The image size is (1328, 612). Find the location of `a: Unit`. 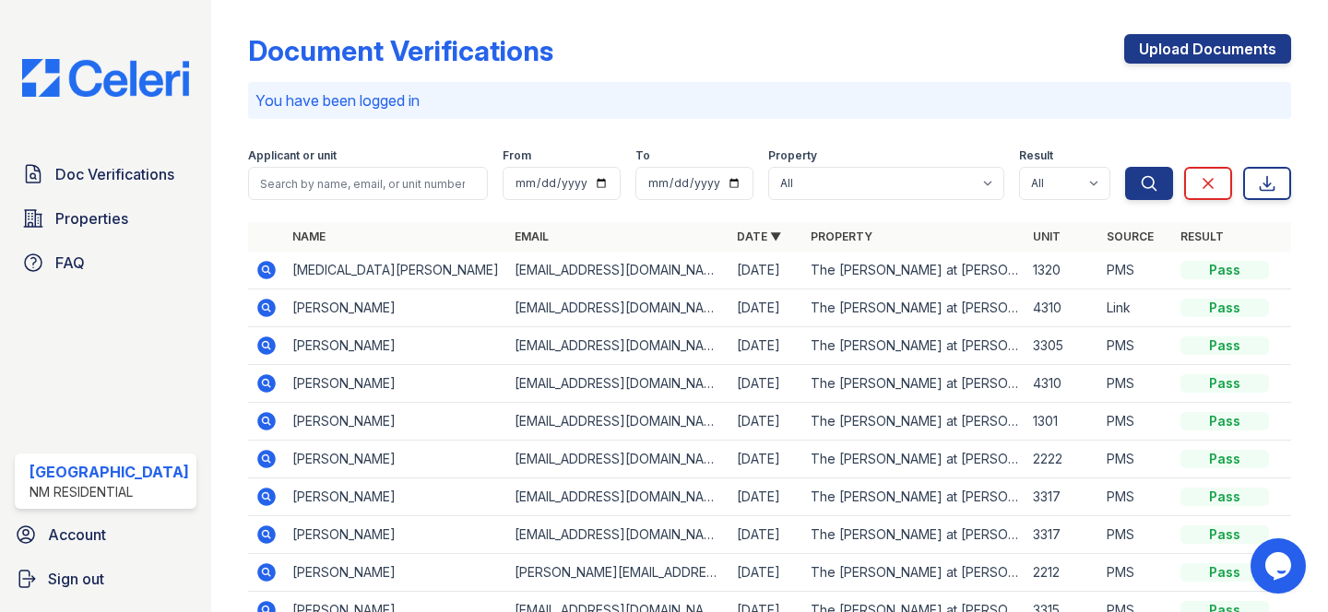

a: Unit is located at coordinates (1047, 236).